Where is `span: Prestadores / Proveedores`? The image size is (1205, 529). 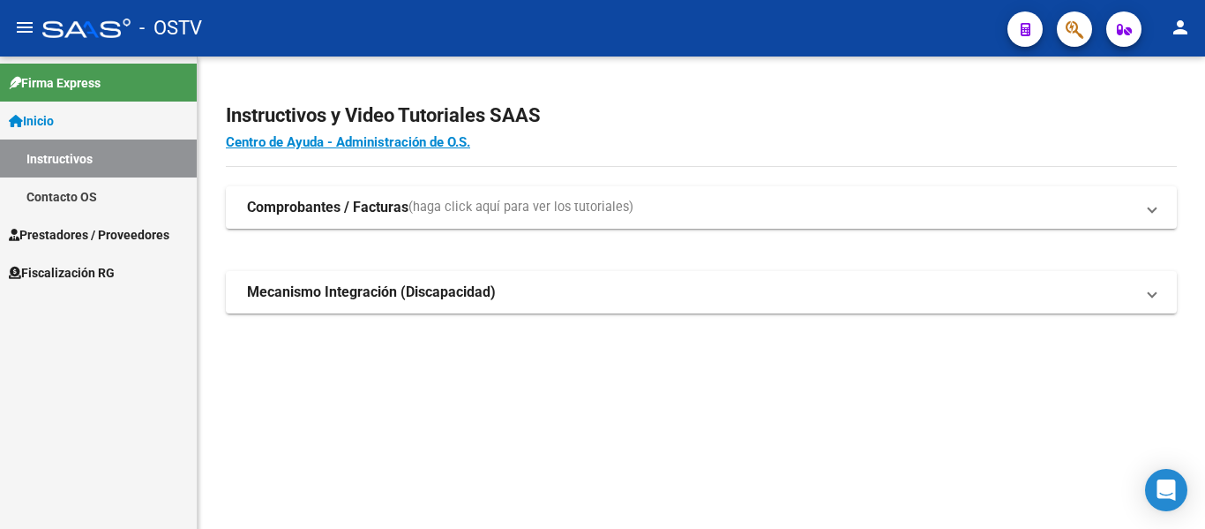 span: Prestadores / Proveedores is located at coordinates (89, 235).